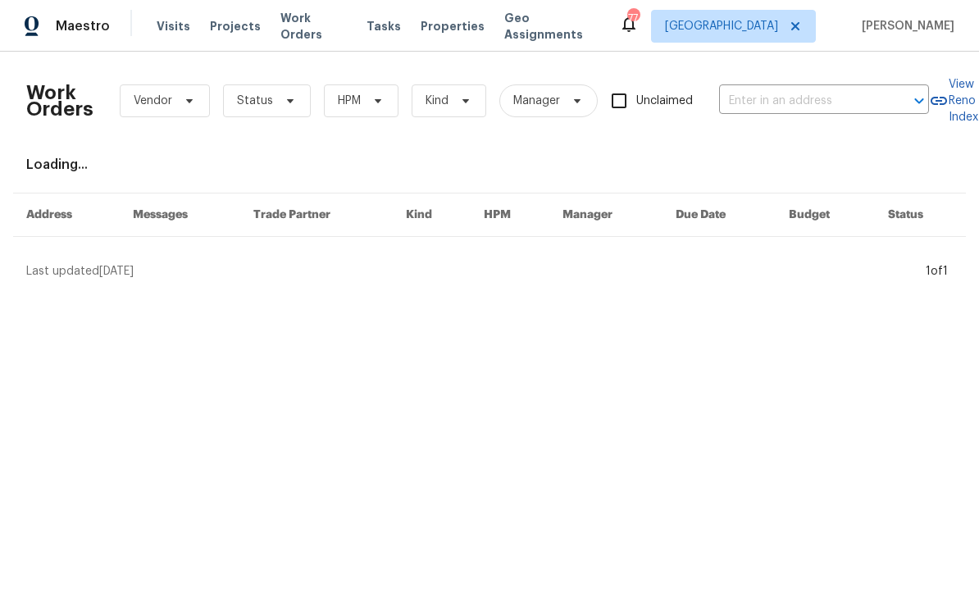 Image resolution: width=979 pixels, height=596 pixels. What do you see at coordinates (83, 26) in the screenshot?
I see `span: Maestro` at bounding box center [83, 26].